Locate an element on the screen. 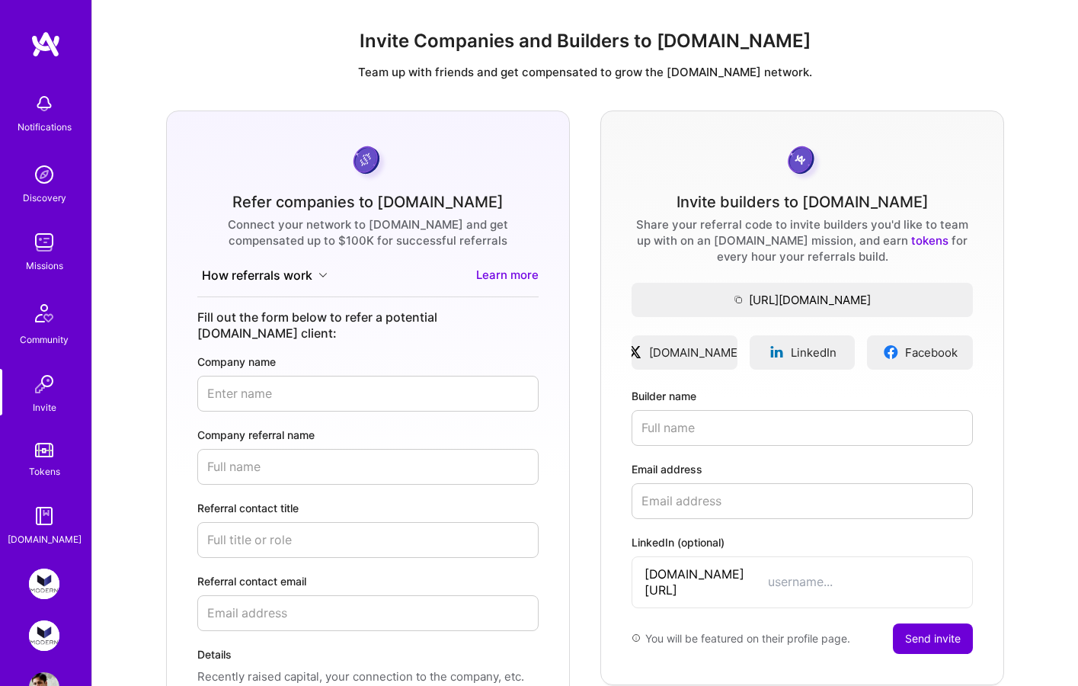 This screenshot has height=686, width=1078. img: grayCoin is located at coordinates (802, 162).